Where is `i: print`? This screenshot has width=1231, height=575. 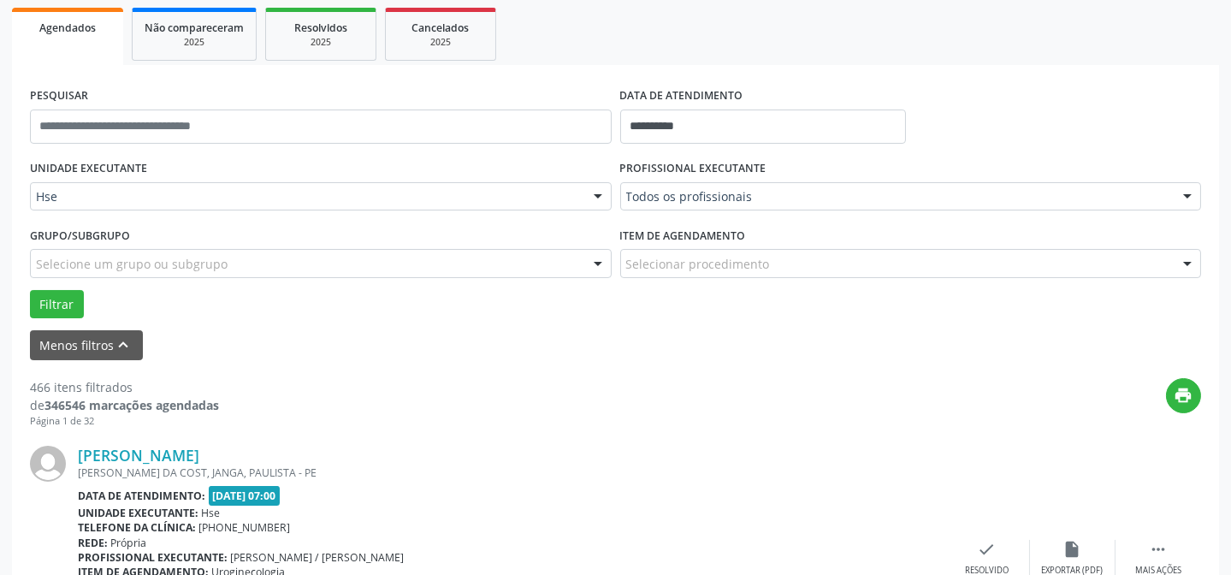 i: print is located at coordinates (1184, 395).